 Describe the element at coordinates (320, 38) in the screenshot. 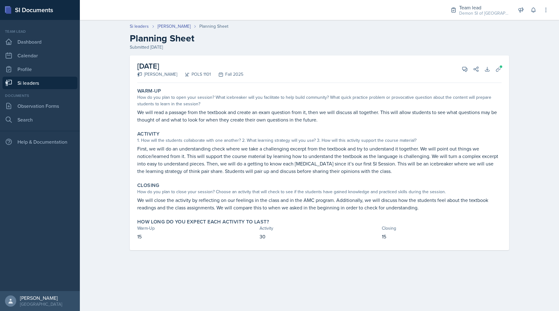

I see `h2: Planning Sheet` at that location.